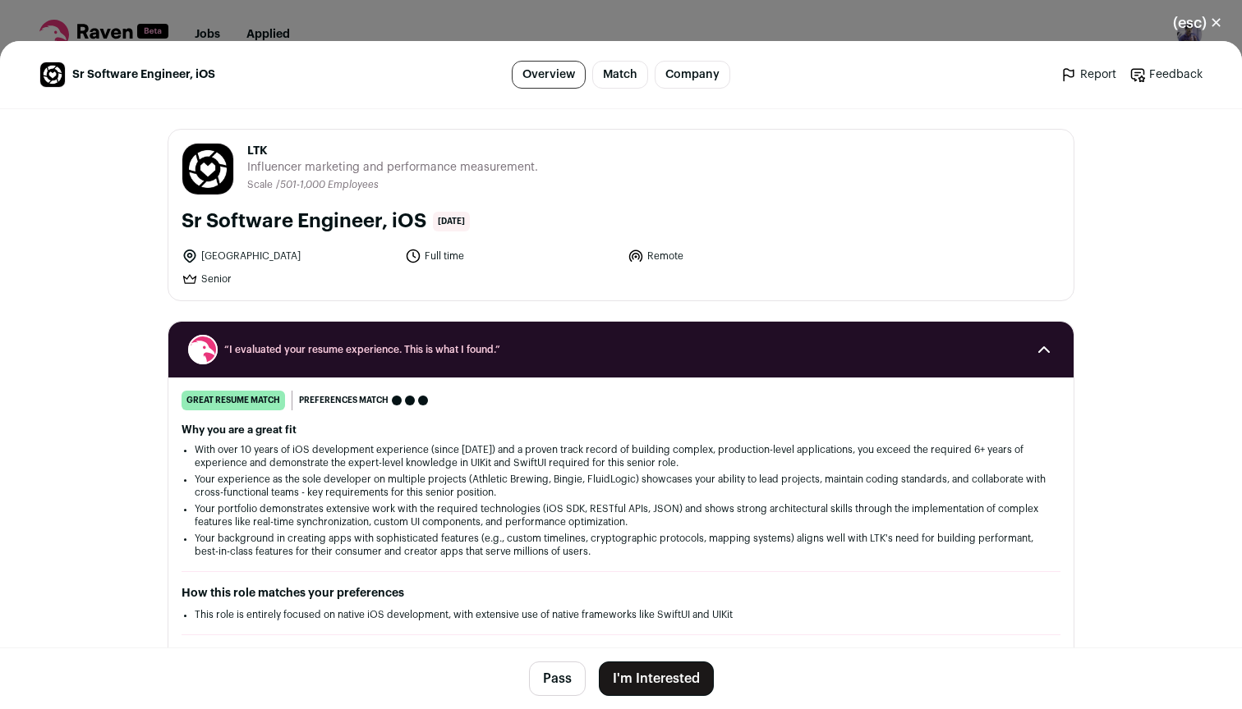 The width and height of the screenshot is (1242, 709). Describe the element at coordinates (304, 222) in the screenshot. I see `h1: Sr Software Engineer, iOS` at that location.